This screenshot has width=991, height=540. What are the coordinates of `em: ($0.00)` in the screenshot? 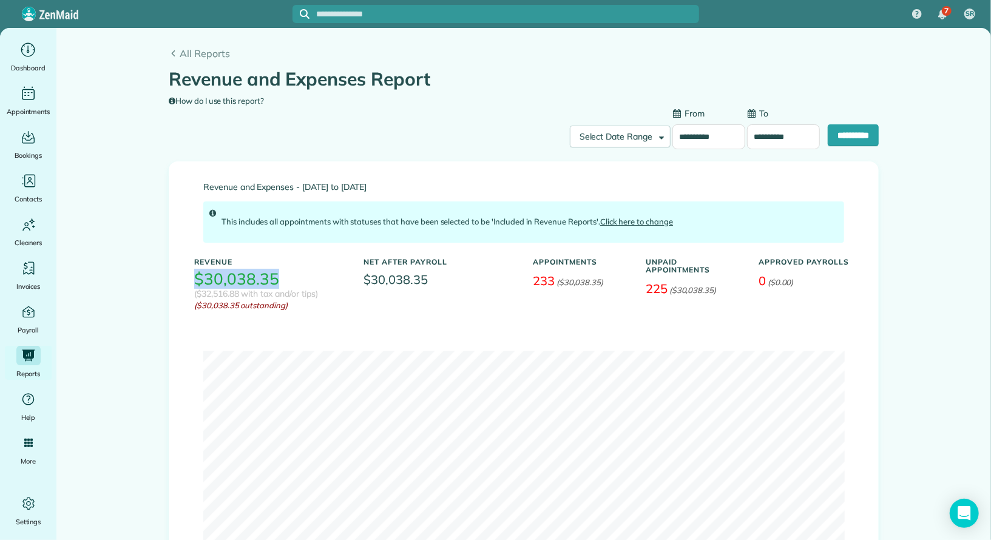 It's located at (781, 282).